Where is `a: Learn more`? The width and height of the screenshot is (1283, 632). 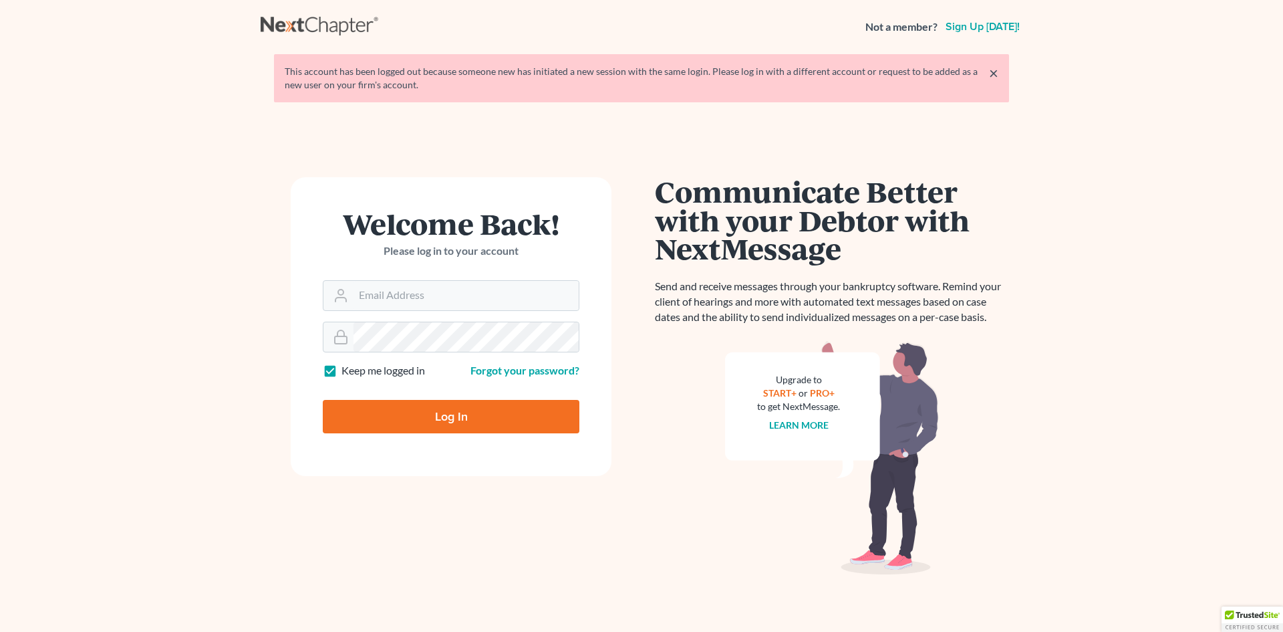 a: Learn more is located at coordinates (799, 424).